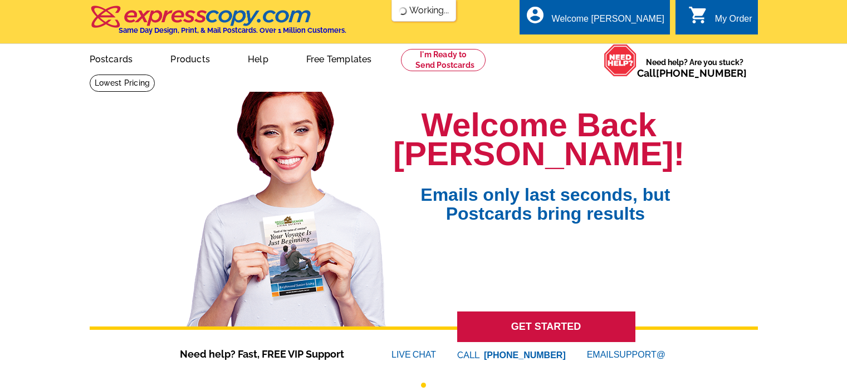 Image resolution: width=847 pixels, height=391 pixels. Describe the element at coordinates (698, 15) in the screenshot. I see `i: shopping_cart` at that location.